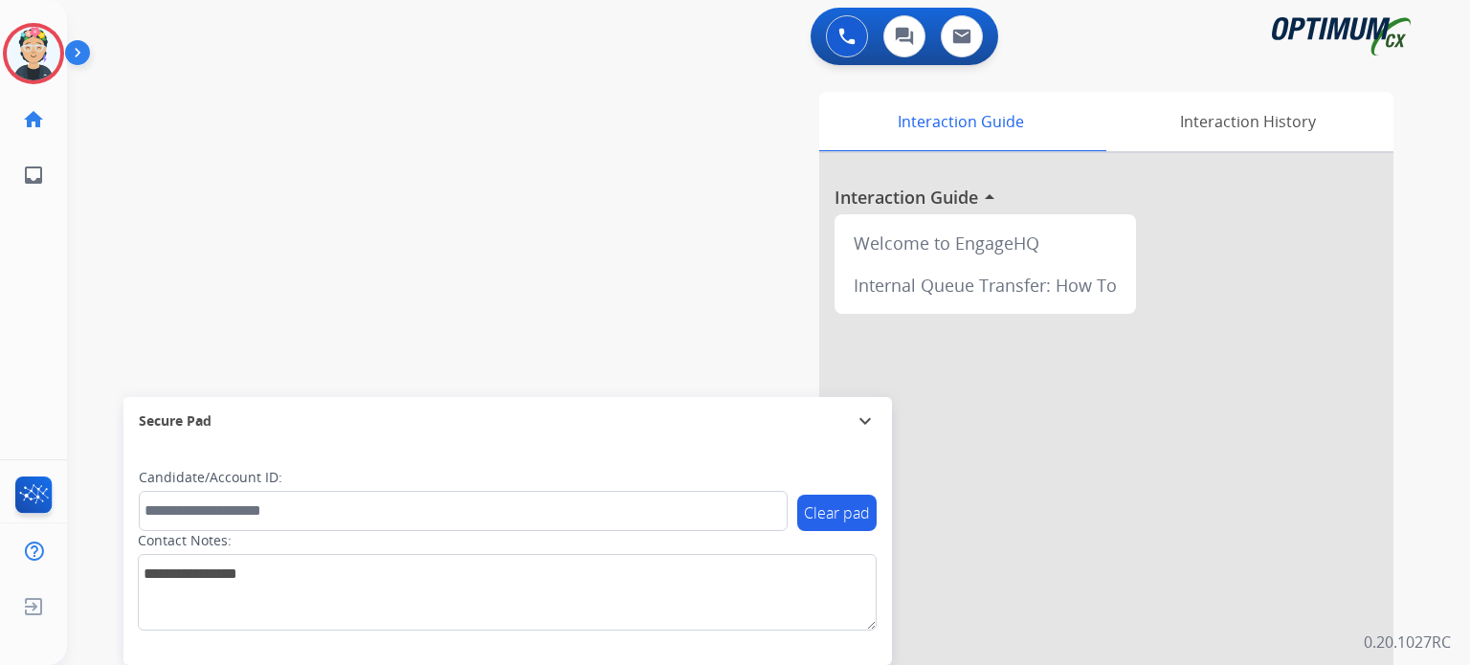 The image size is (1470, 665). I want to click on label: Candidate/Account ID:, so click(211, 478).